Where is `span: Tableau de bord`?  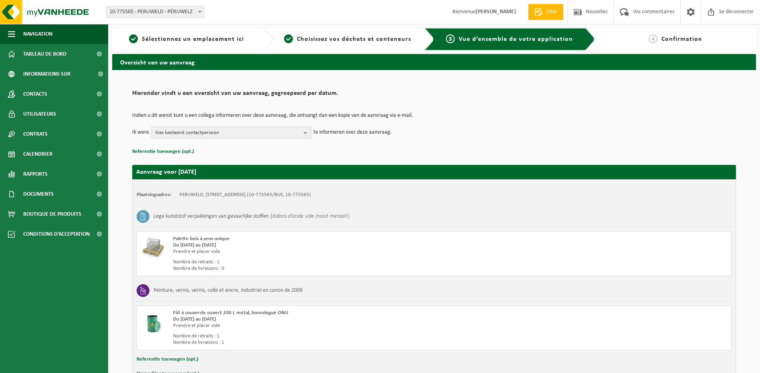
span: Tableau de bord is located at coordinates (45, 54).